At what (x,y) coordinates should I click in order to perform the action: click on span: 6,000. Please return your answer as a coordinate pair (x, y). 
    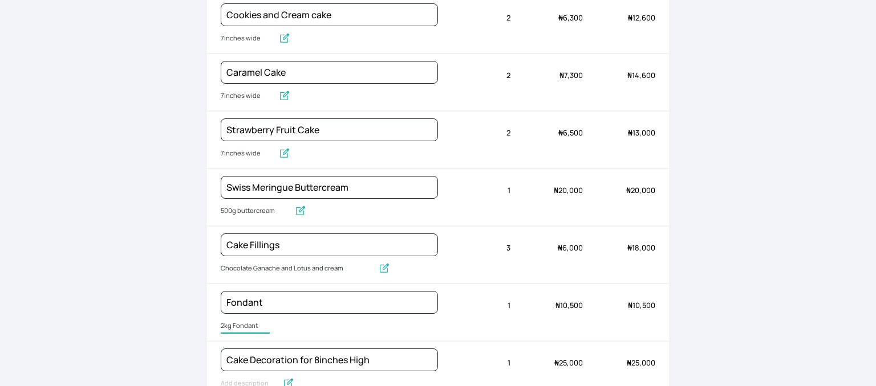
    Looking at the image, I should click on (570, 248).